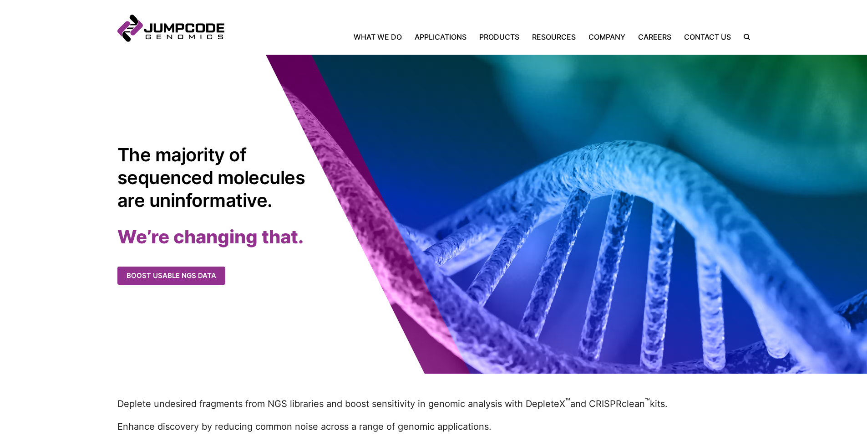 This screenshot has width=867, height=437. What do you see at coordinates (744, 37) in the screenshot?
I see `label: Search the site.` at bounding box center [744, 37].